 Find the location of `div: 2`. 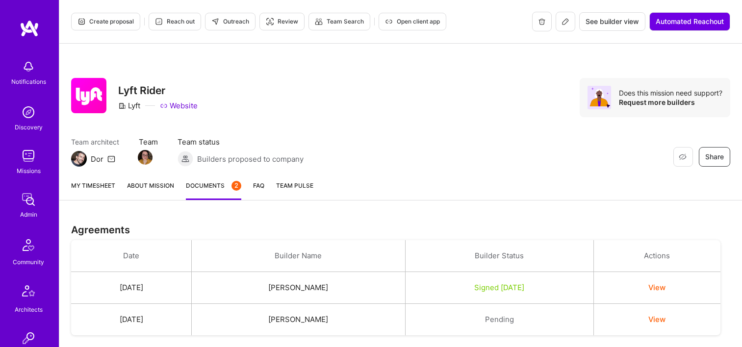

div: 2 is located at coordinates (237, 186).